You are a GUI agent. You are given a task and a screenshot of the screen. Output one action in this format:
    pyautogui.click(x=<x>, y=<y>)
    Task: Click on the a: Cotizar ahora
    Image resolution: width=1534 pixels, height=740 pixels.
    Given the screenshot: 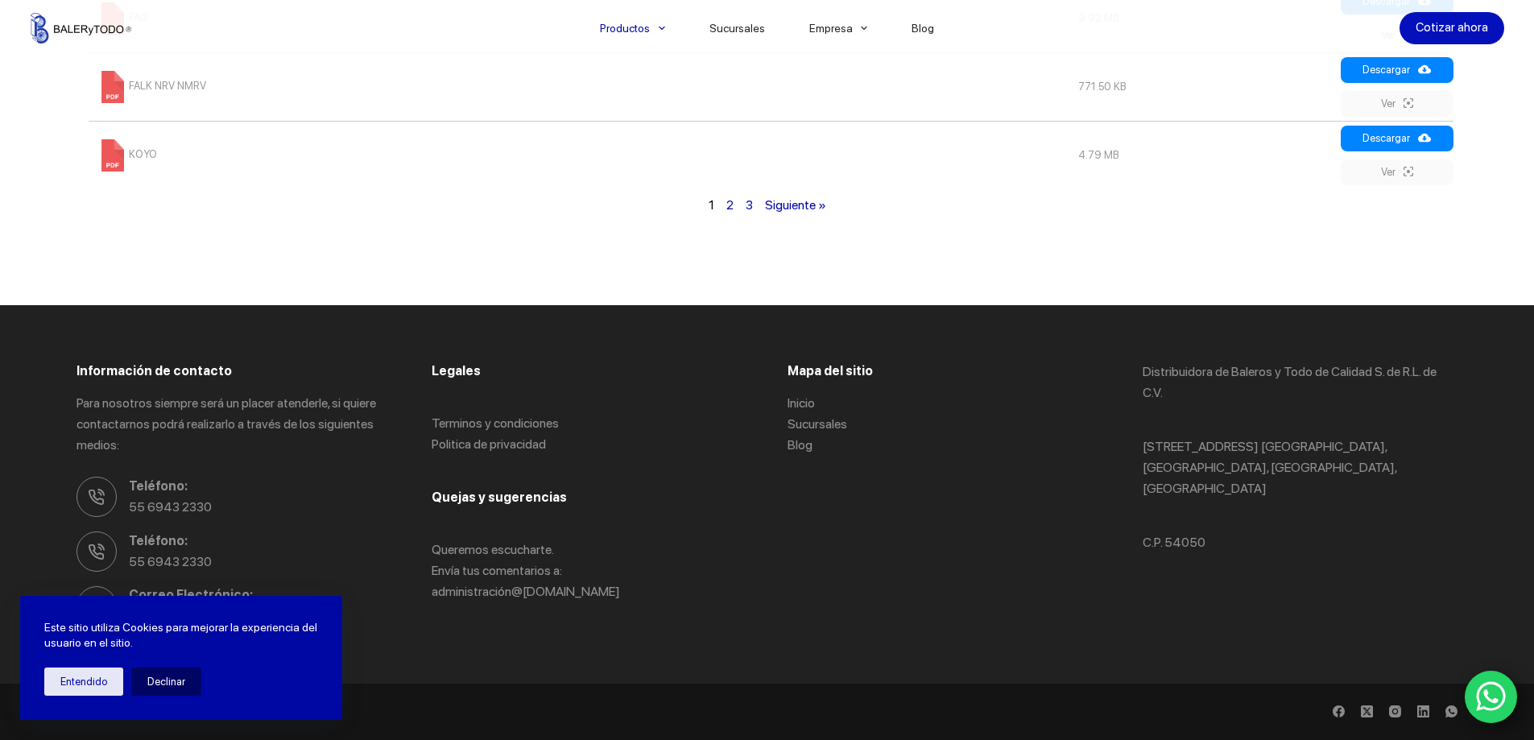 What is the action you would take?
    pyautogui.click(x=1452, y=28)
    